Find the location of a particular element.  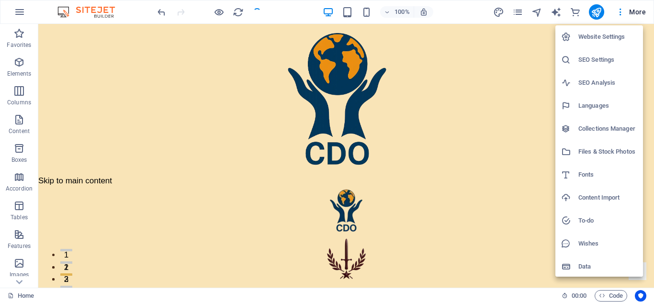

h6: Languages is located at coordinates (608, 106).